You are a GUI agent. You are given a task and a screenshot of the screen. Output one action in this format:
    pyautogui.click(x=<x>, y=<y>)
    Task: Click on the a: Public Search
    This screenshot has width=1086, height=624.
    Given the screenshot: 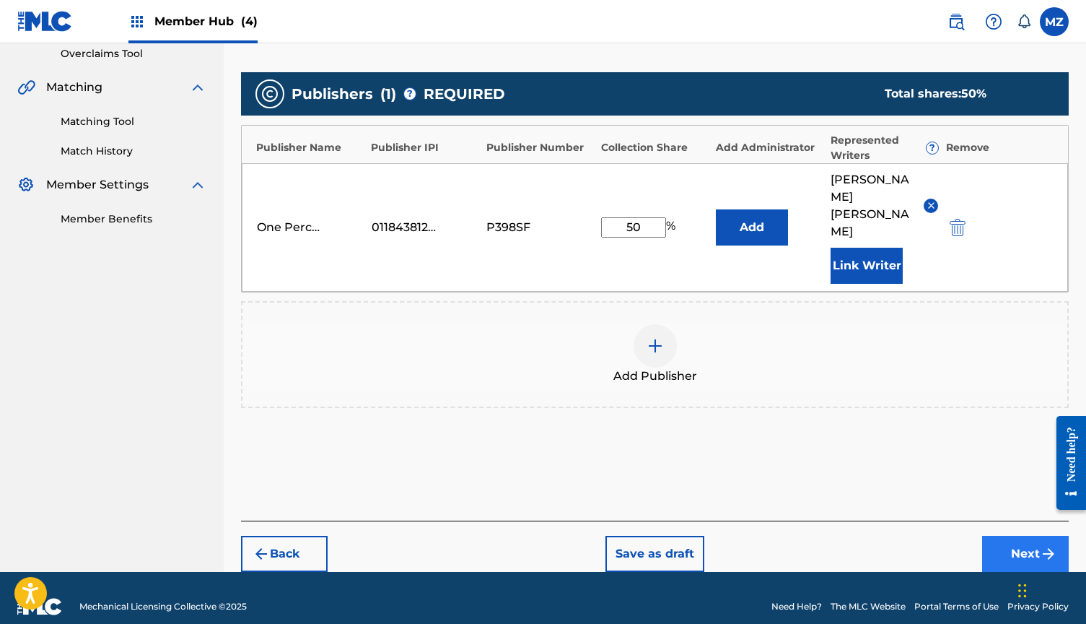 What is the action you would take?
    pyautogui.click(x=956, y=22)
    